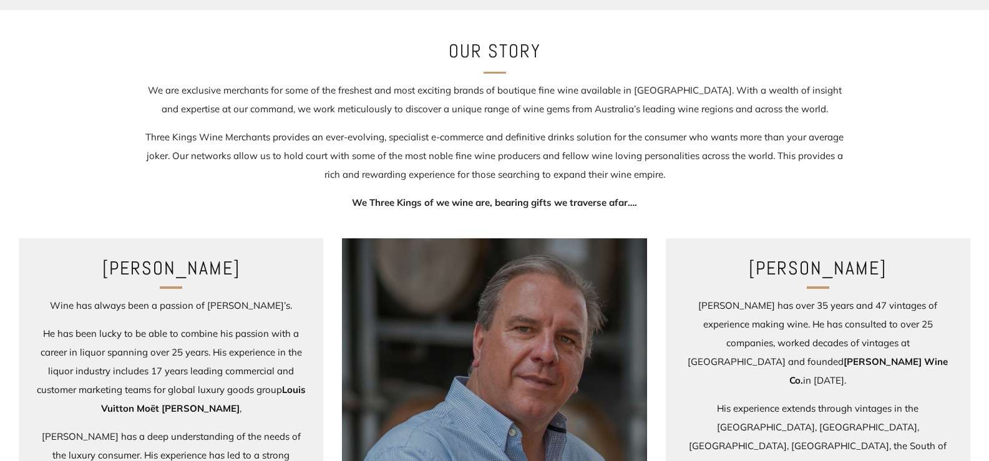  Describe the element at coordinates (171, 371) in the screenshot. I see `p: He has been lucky to be able to combine his passion with a career in liquor spanning over 25 year...` at that location.